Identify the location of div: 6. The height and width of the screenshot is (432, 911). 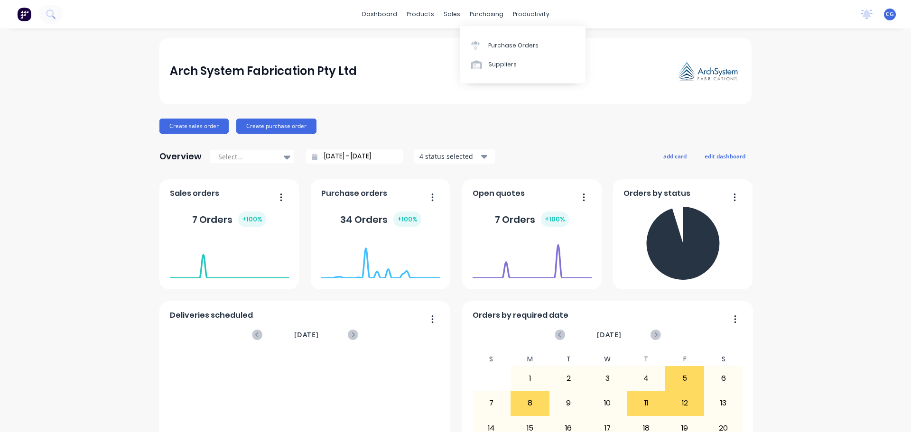
(724, 379).